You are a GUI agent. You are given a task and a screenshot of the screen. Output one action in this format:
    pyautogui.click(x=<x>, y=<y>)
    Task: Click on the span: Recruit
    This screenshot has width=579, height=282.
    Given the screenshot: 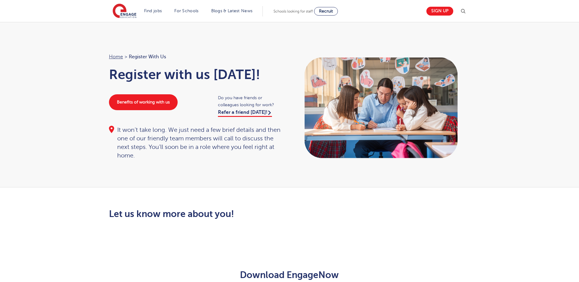 What is the action you would take?
    pyautogui.click(x=326, y=11)
    